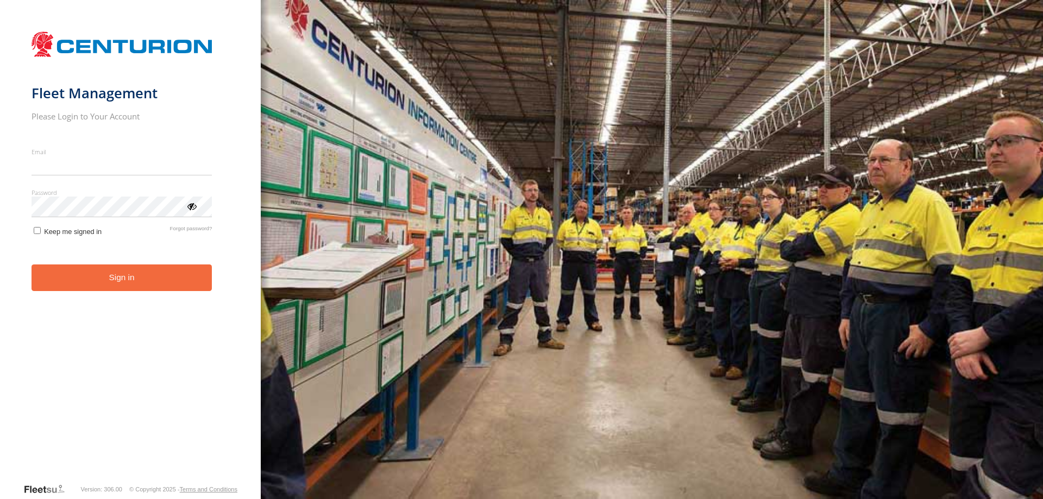 Image resolution: width=1043 pixels, height=499 pixels. What do you see at coordinates (191, 206) in the screenshot?
I see `div: ViewPassword` at bounding box center [191, 206].